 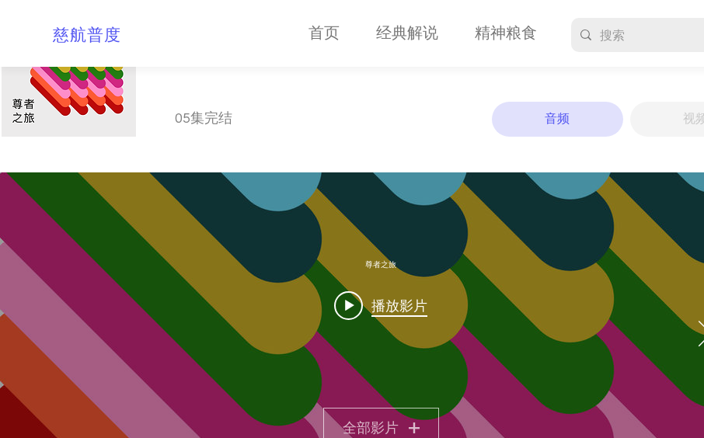 I want to click on p: 经典解说, so click(x=407, y=33).